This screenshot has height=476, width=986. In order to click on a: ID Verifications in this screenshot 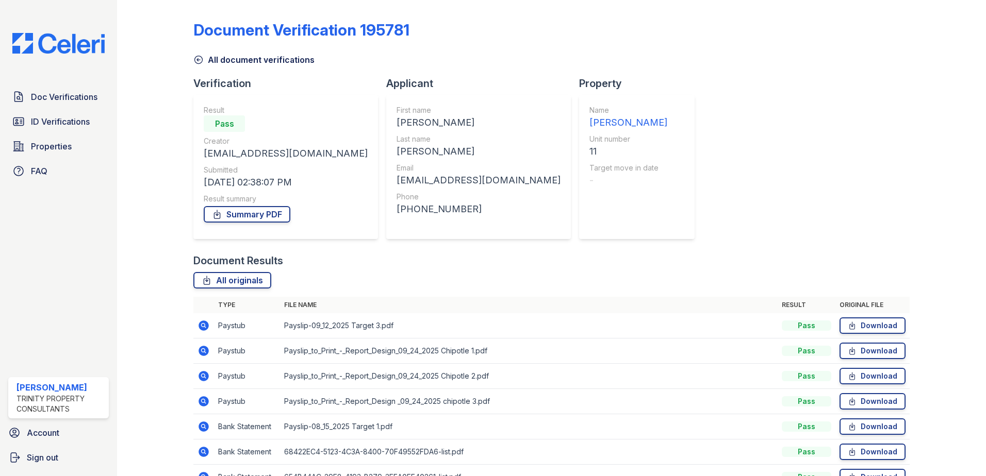, I will do `click(58, 122)`.